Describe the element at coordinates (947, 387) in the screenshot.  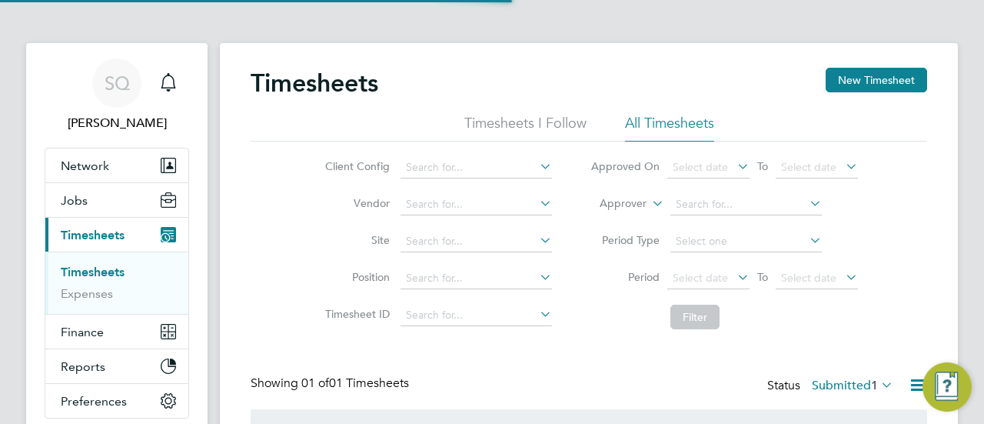
I see `button: Engage Resource Center` at that location.